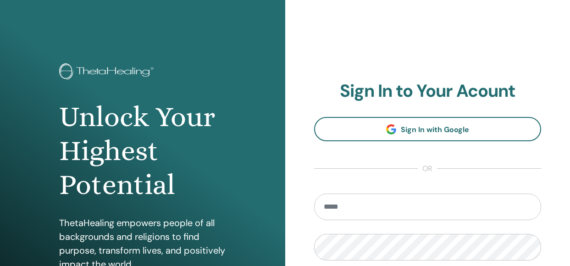  Describe the element at coordinates (143, 151) in the screenshot. I see `h1: Unlock Your Highest Potential` at that location.